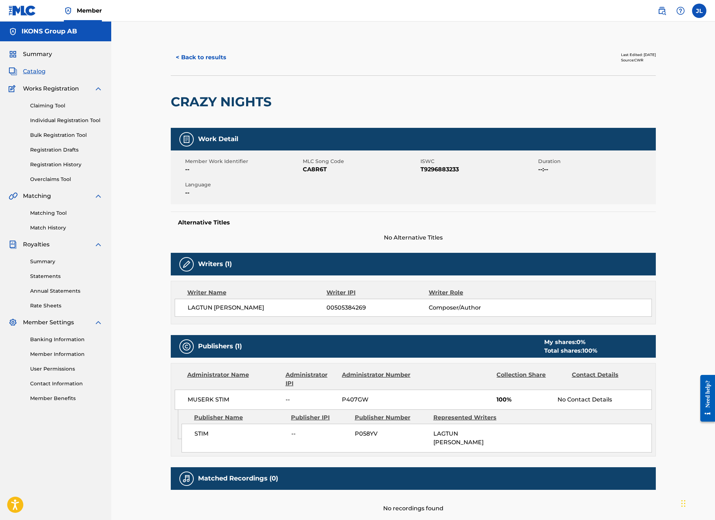 The image size is (715, 520). What do you see at coordinates (13, 322) in the screenshot?
I see `img: Member Settings` at bounding box center [13, 322].